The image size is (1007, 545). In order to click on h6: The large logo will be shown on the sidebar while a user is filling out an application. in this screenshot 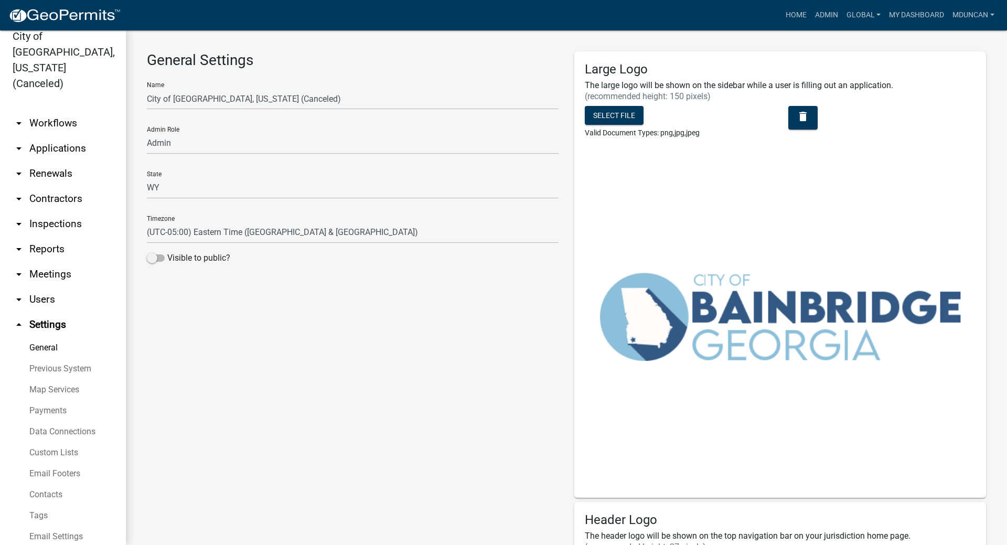, I will do `click(780, 85)`.